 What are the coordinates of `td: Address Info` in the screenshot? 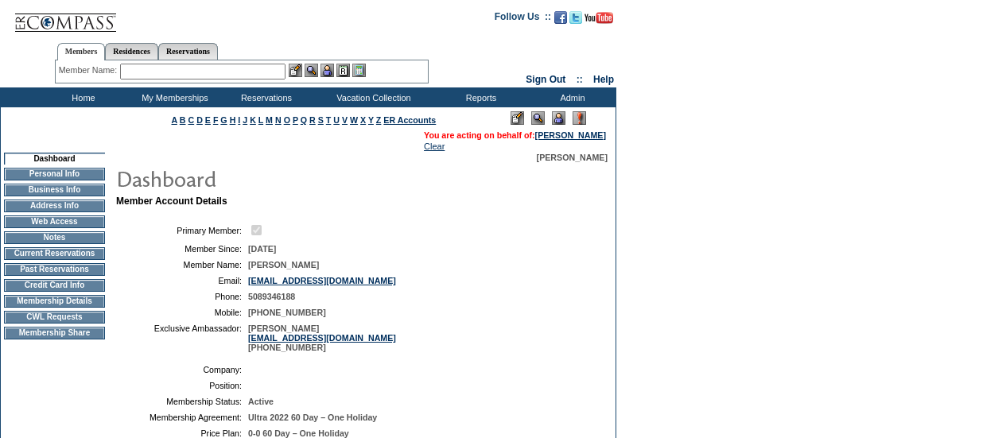 It's located at (54, 206).